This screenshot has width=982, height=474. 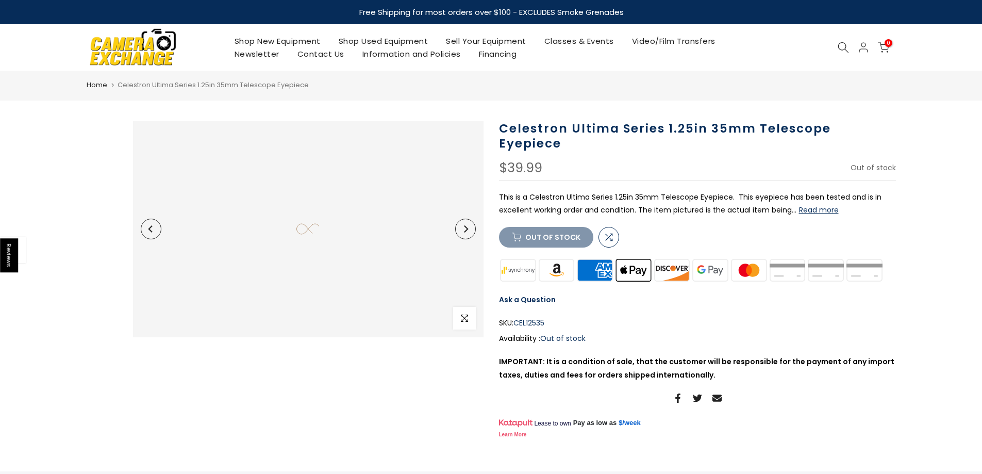 I want to click on button: Read more, so click(x=818, y=210).